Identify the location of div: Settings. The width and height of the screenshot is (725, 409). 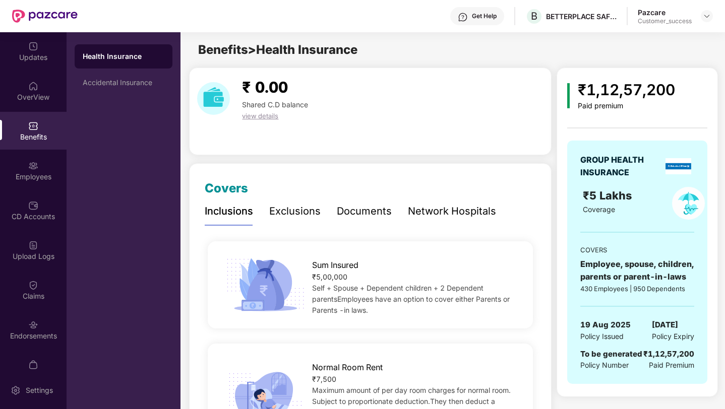
(39, 391).